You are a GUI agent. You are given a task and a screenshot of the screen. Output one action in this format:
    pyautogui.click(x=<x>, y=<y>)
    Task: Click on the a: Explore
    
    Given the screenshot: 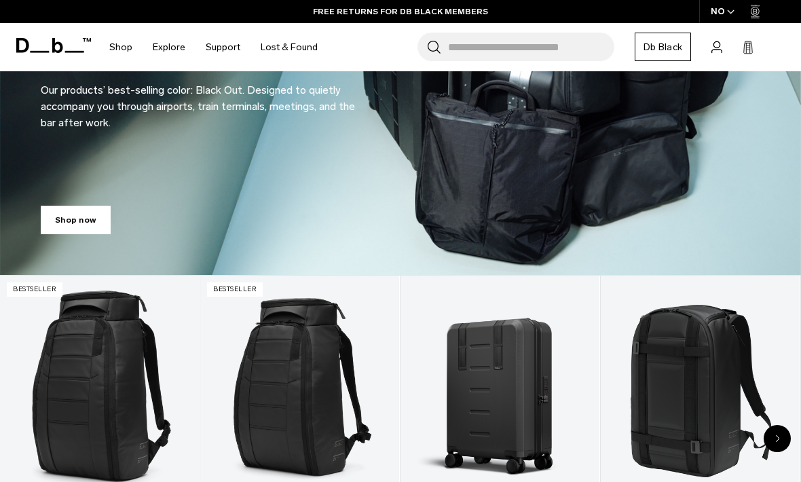 What is the action you would take?
    pyautogui.click(x=169, y=47)
    